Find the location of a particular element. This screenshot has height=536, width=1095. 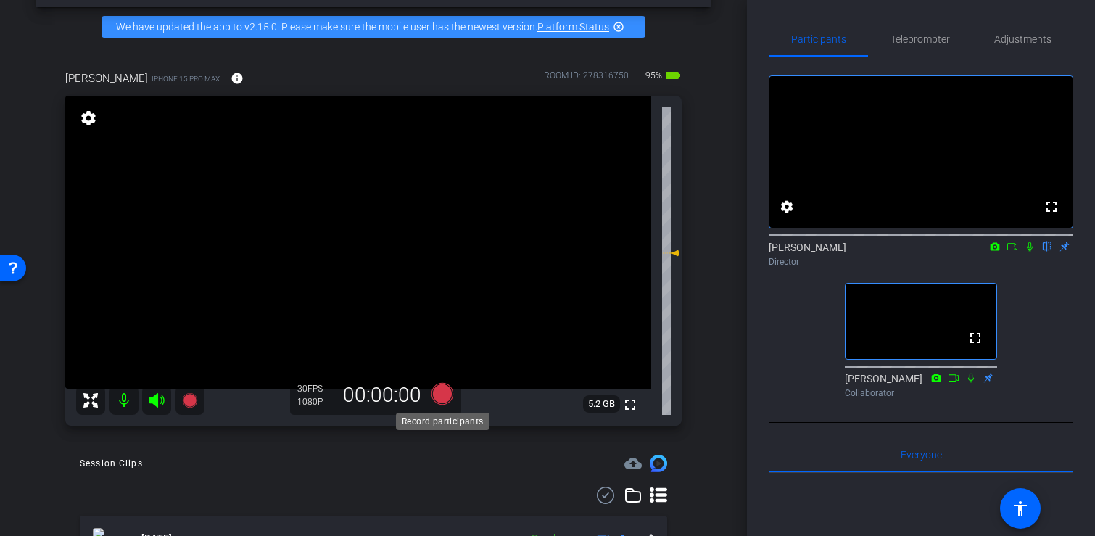

span: iPhone 15 Pro Max is located at coordinates (186, 78).